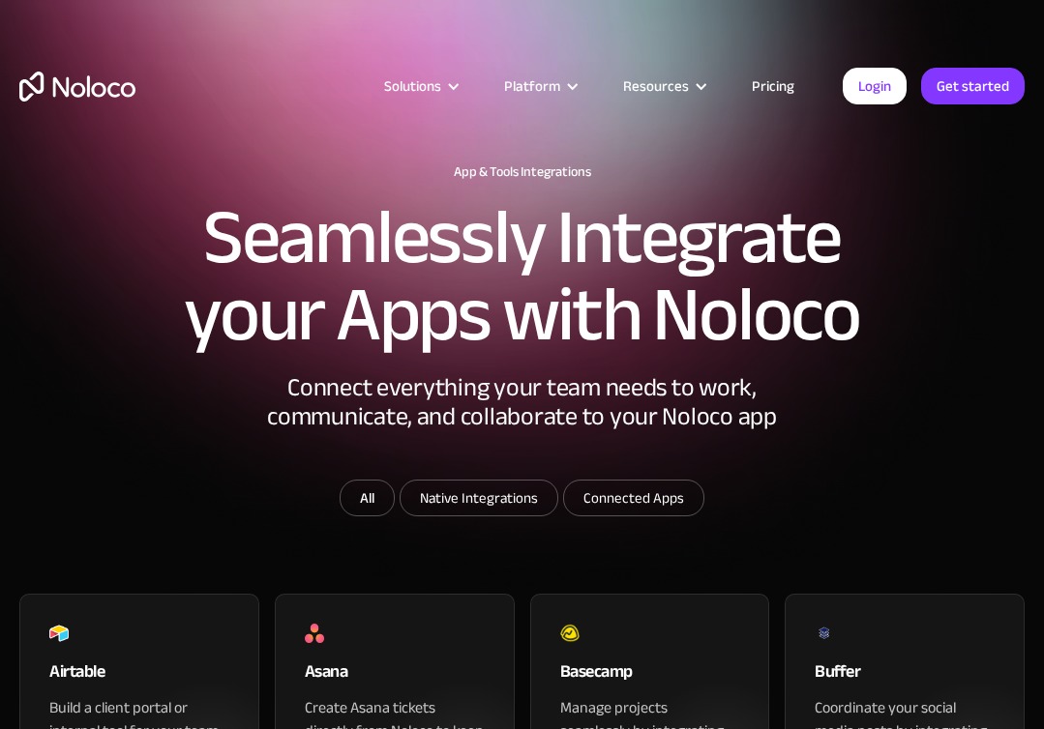 The width and height of the screenshot is (1044, 729). Describe the element at coordinates (905, 677) in the screenshot. I see `div: Buffer` at that location.